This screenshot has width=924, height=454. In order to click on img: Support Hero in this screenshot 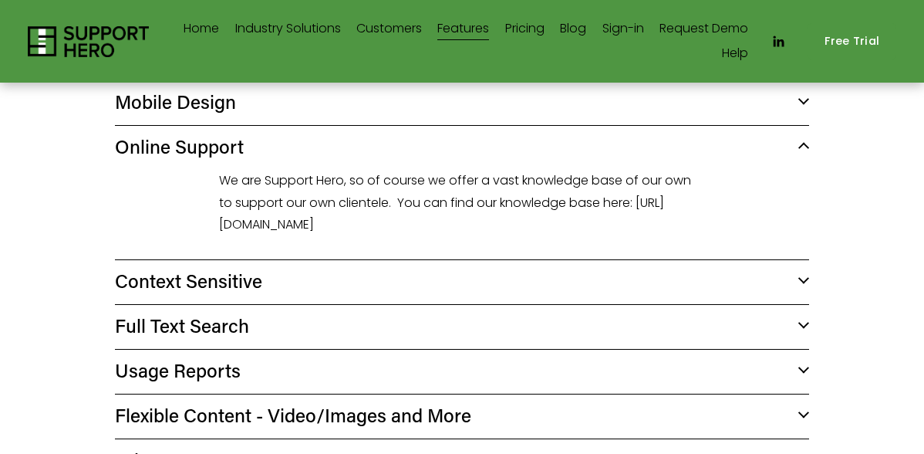, I will do `click(88, 42)`.